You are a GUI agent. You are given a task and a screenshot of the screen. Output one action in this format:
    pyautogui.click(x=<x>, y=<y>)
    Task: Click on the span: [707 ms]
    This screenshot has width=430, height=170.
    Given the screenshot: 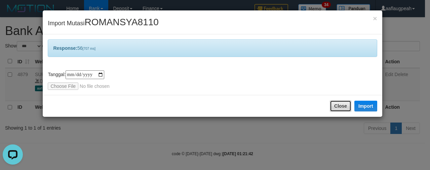 What is the action you would take?
    pyautogui.click(x=89, y=48)
    